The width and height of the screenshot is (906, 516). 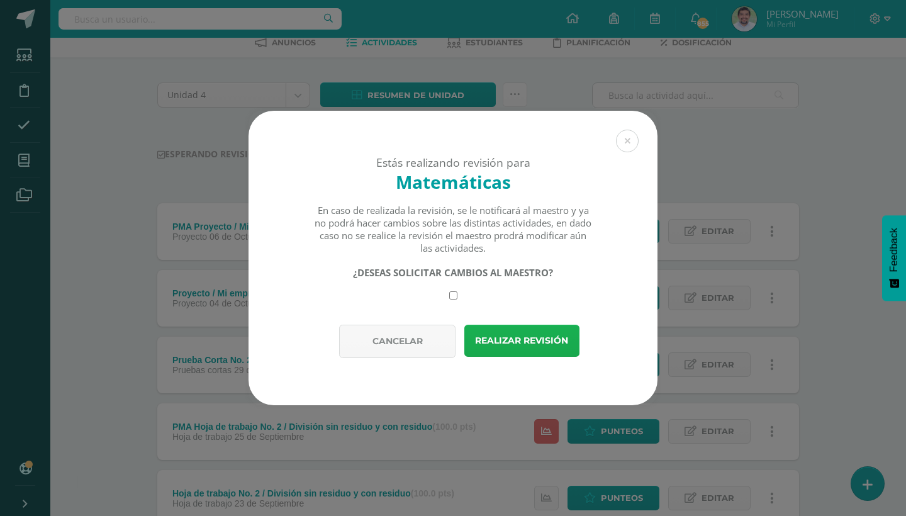 What do you see at coordinates (522, 340) in the screenshot?
I see `button: Realizar revisión` at bounding box center [522, 340].